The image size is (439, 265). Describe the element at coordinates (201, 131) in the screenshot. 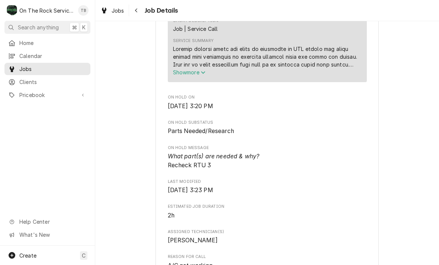

I see `span: Parts Needed/Research` at that location.